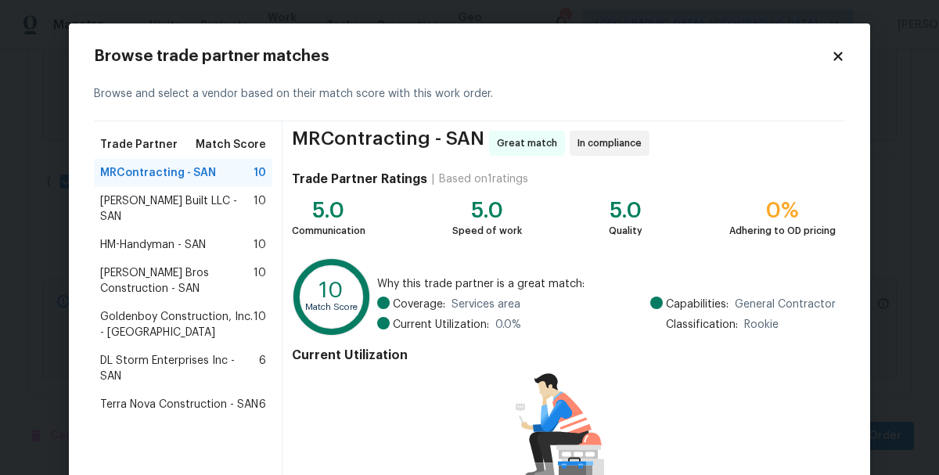 The image size is (939, 475). I want to click on span: Match Score, so click(231, 145).